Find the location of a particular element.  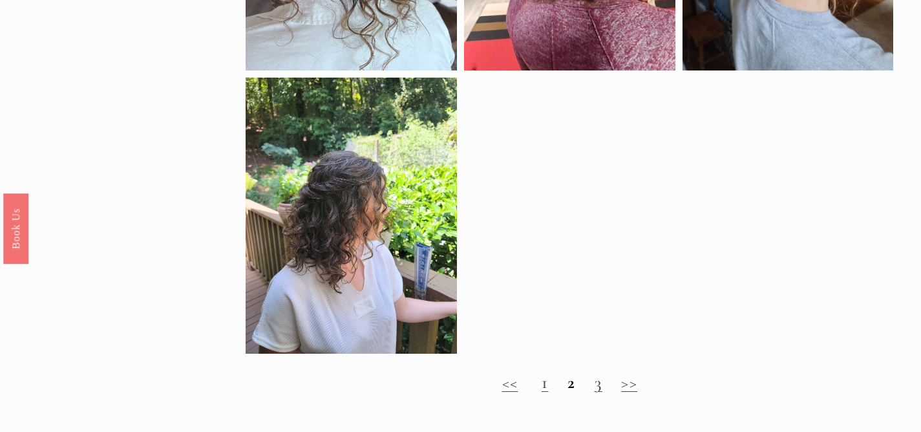

a: Book Us is located at coordinates (16, 228).